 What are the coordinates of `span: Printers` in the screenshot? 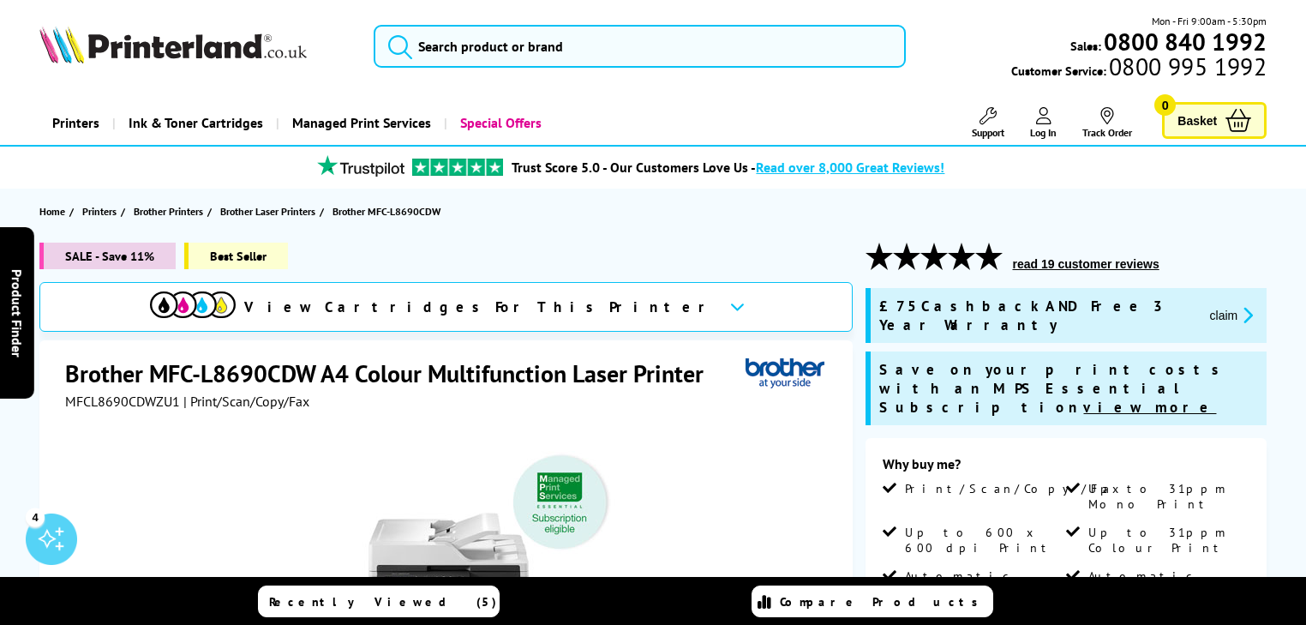 It's located at (99, 211).